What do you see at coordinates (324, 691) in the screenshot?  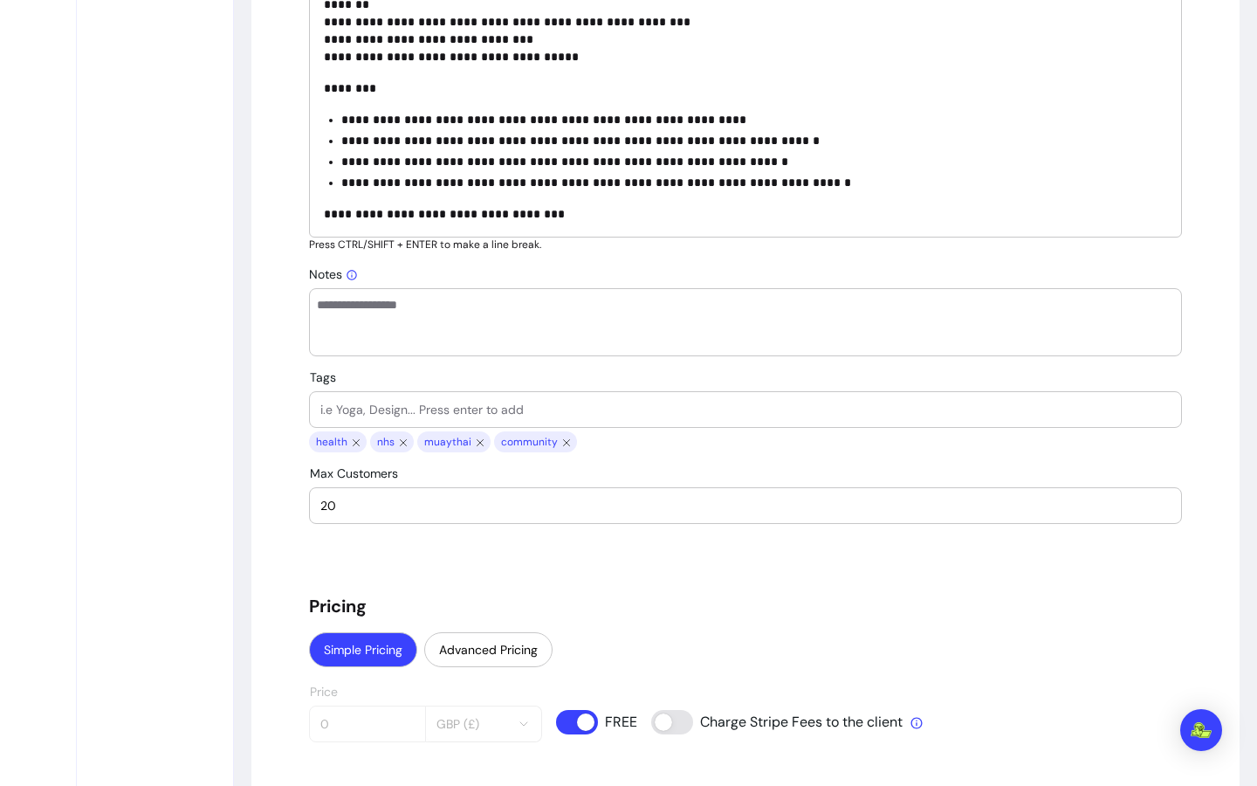 I see `span: Price` at bounding box center [324, 691].